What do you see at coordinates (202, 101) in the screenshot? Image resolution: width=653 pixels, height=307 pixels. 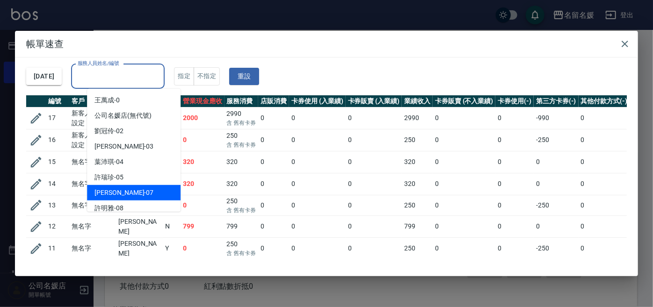 I see `th: 營業現金應收` at bounding box center [202, 101].